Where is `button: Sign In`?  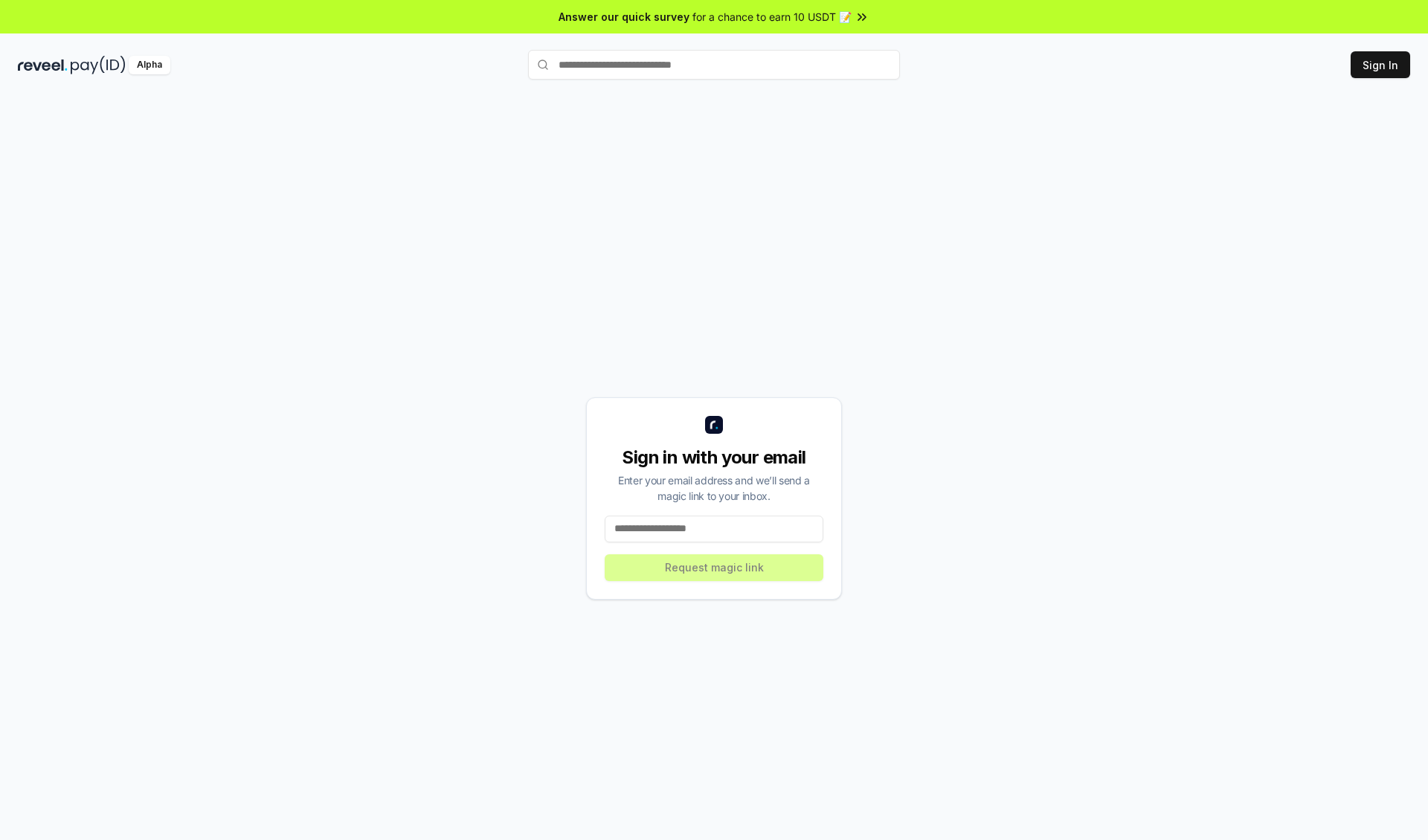
button: Sign In is located at coordinates (1381, 65).